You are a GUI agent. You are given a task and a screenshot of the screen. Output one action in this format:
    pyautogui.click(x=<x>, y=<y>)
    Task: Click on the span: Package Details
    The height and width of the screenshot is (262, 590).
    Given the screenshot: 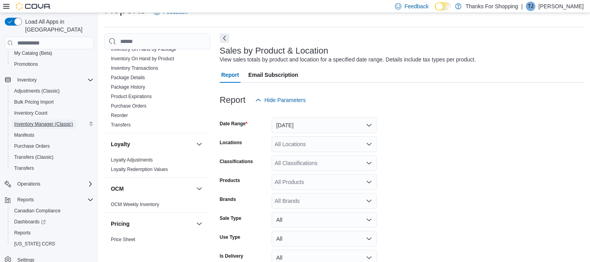 What is the action you would take?
    pyautogui.click(x=128, y=77)
    